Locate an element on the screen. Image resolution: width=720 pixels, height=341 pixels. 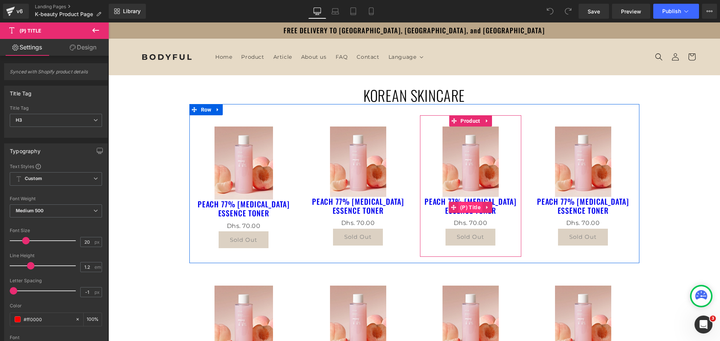
span: About us is located at coordinates (205, 34).